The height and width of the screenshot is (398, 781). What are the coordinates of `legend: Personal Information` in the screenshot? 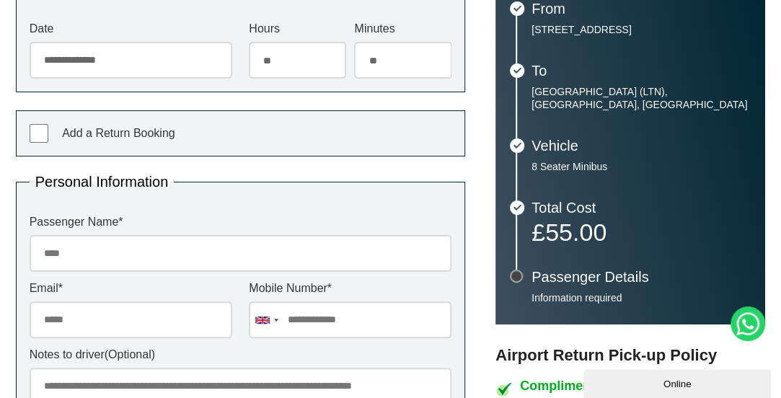 It's located at (102, 182).